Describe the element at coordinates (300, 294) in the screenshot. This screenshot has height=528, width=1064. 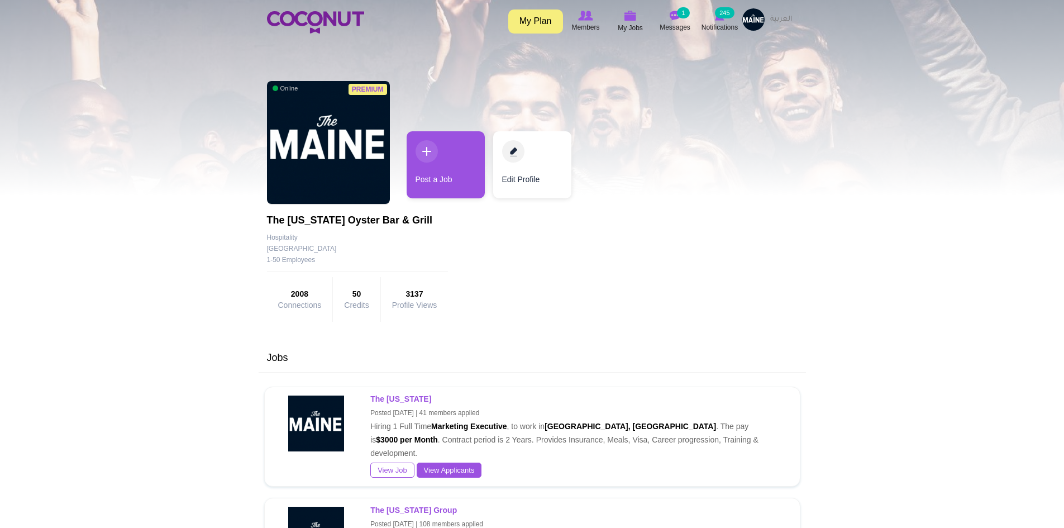
I see `strong: 2008` at that location.